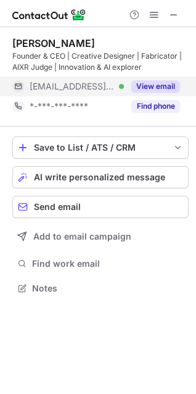  I want to click on button: AI write personalized message, so click(101, 177).